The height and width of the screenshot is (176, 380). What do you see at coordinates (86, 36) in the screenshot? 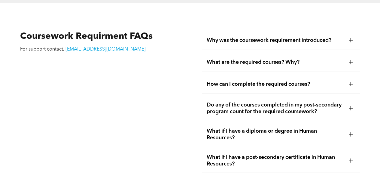
I see `span: Coursework Requirment FAQs` at bounding box center [86, 36].